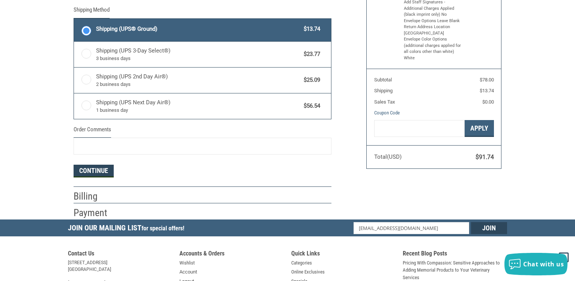 The image size is (575, 281). What do you see at coordinates (310, 106) in the screenshot?
I see `span: $56.54` at bounding box center [310, 106].